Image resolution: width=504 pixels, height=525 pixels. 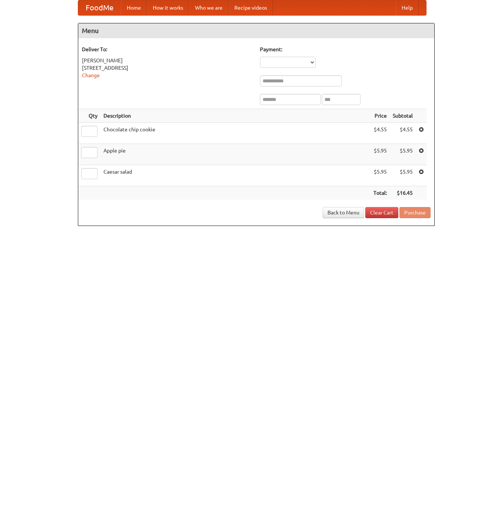 I want to click on th: Subtotal, so click(x=403, y=116).